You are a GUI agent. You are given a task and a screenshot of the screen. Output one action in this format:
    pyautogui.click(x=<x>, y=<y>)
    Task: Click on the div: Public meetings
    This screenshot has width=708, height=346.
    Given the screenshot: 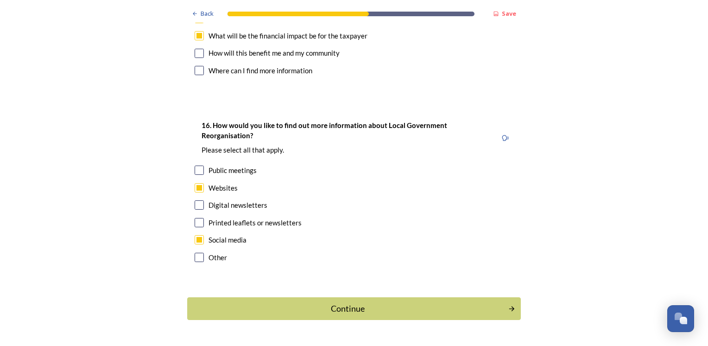 What is the action you would take?
    pyautogui.click(x=233, y=170)
    